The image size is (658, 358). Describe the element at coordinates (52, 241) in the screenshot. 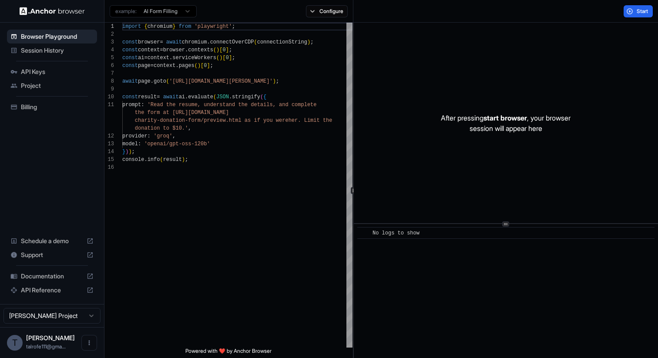

I see `div: Schedule a demo` at that location.